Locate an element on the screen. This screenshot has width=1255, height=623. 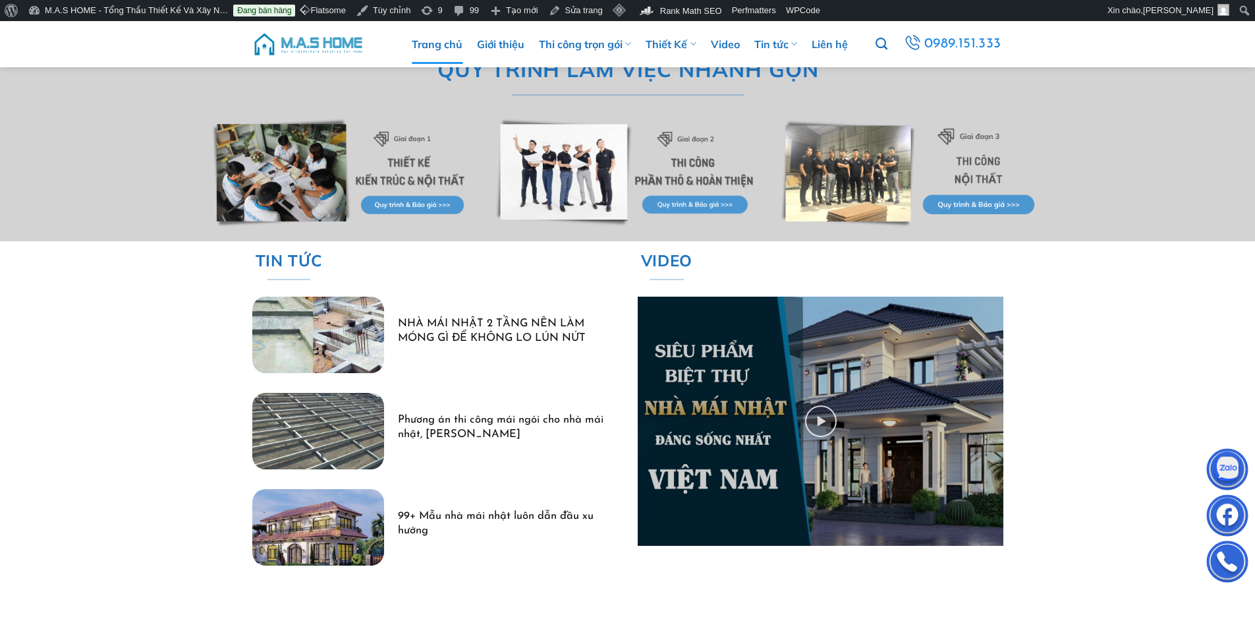
a: Video is located at coordinates (726, 44).